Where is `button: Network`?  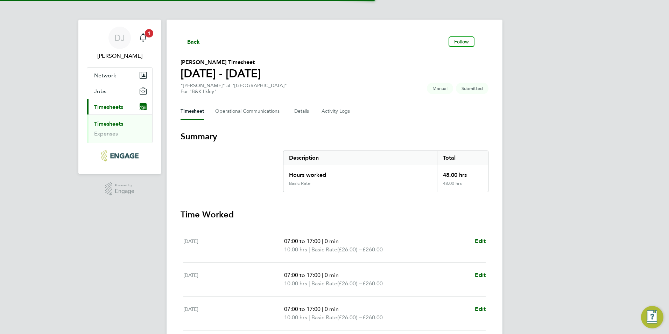
button: Network is located at coordinates (120, 75).